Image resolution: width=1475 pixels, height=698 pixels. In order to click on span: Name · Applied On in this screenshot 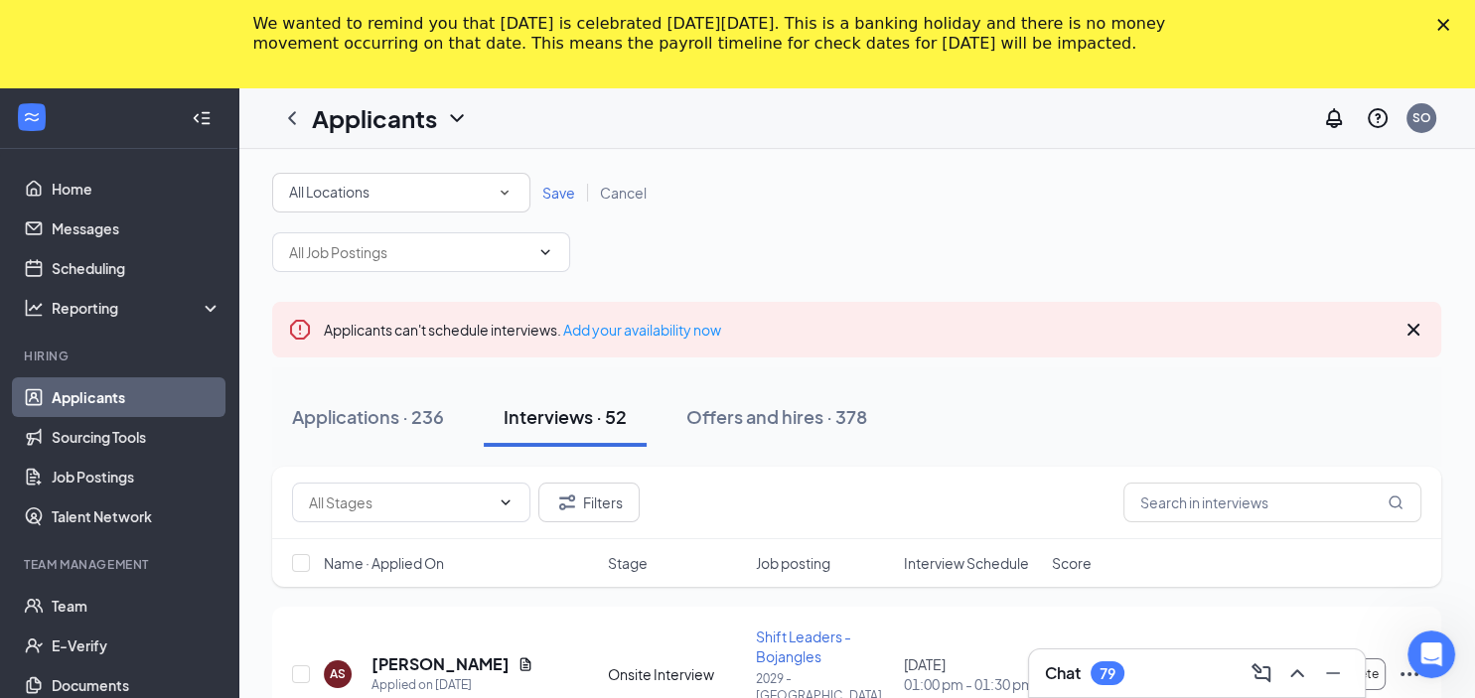, I will do `click(383, 563)`.